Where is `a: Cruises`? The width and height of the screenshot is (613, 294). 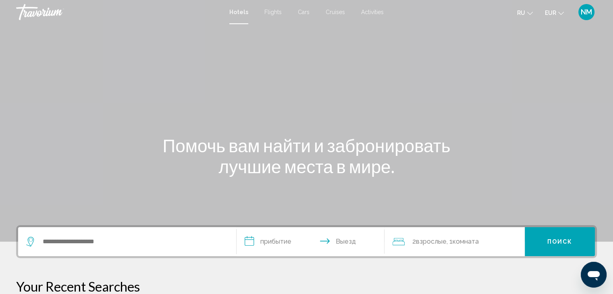 a: Cruises is located at coordinates (335, 12).